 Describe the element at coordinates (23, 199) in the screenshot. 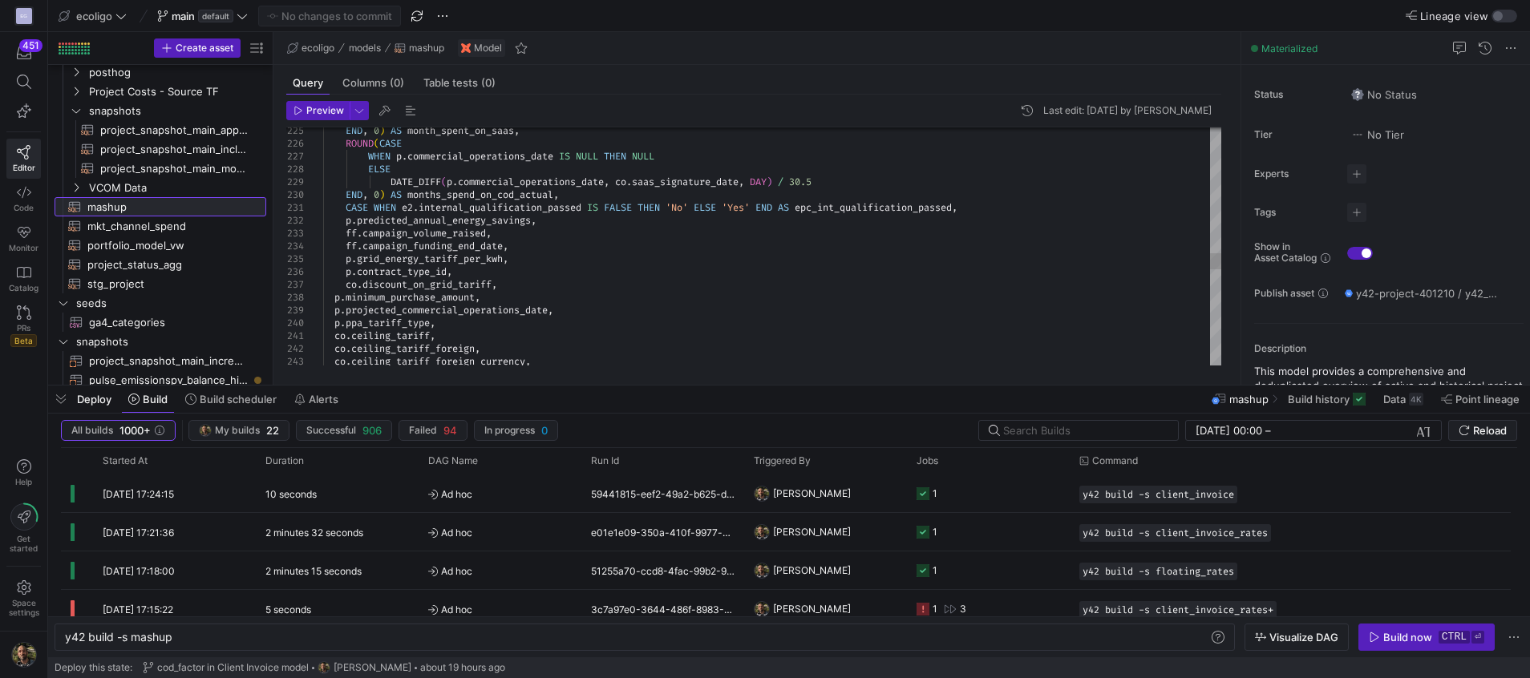

I see `a: Code` at that location.